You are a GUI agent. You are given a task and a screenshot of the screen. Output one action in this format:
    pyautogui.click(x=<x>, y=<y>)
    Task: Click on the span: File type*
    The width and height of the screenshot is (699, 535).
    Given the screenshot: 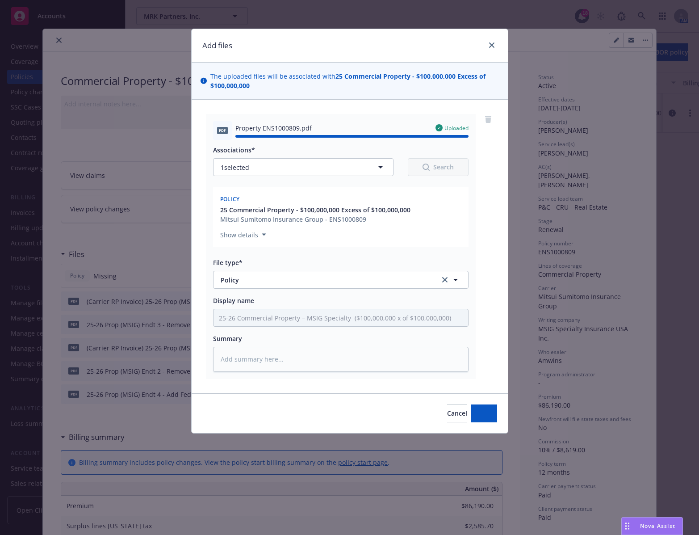 What is the action you would take?
    pyautogui.click(x=228, y=262)
    